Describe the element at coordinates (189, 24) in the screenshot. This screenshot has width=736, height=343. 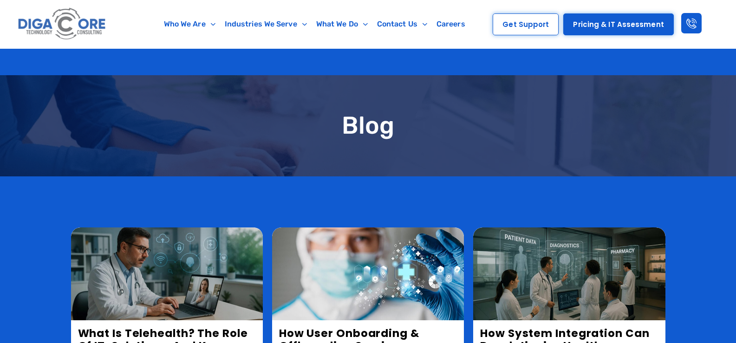
I see `a: Who We Are` at that location.